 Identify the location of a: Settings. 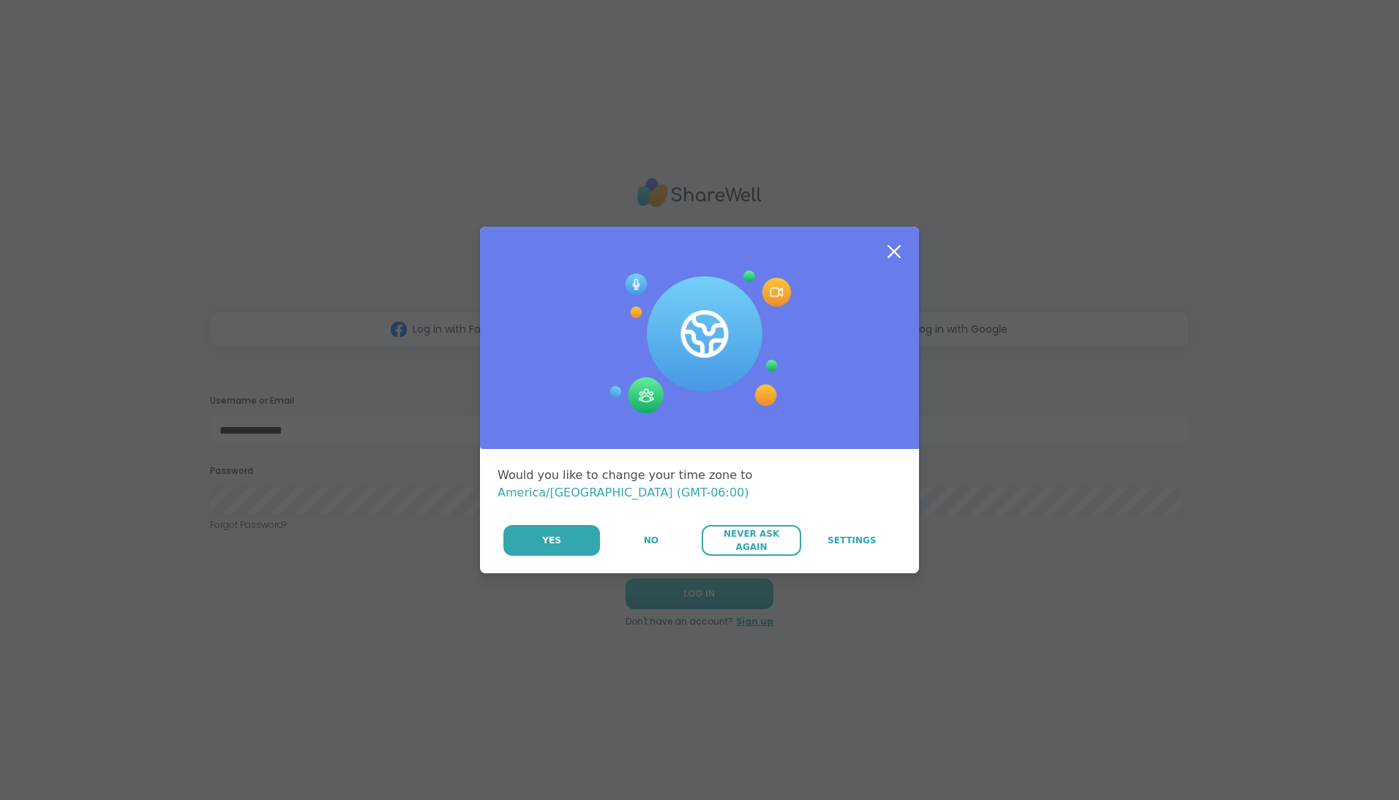
(851, 541).